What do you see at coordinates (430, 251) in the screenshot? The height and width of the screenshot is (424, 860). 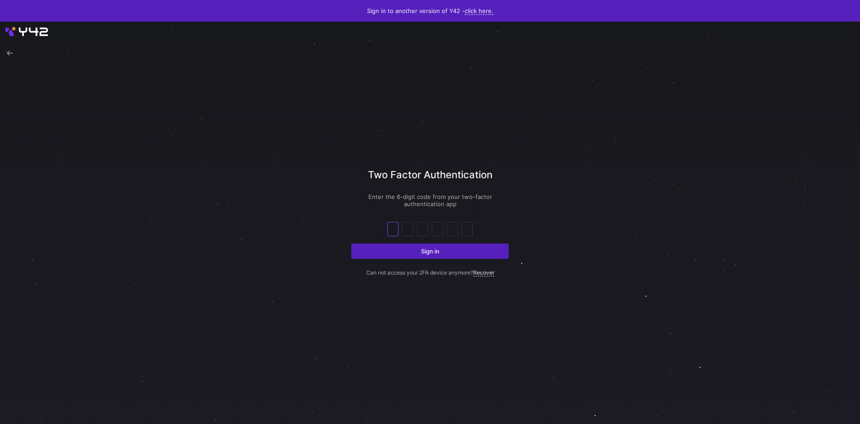 I see `span: Sign in` at bounding box center [430, 251].